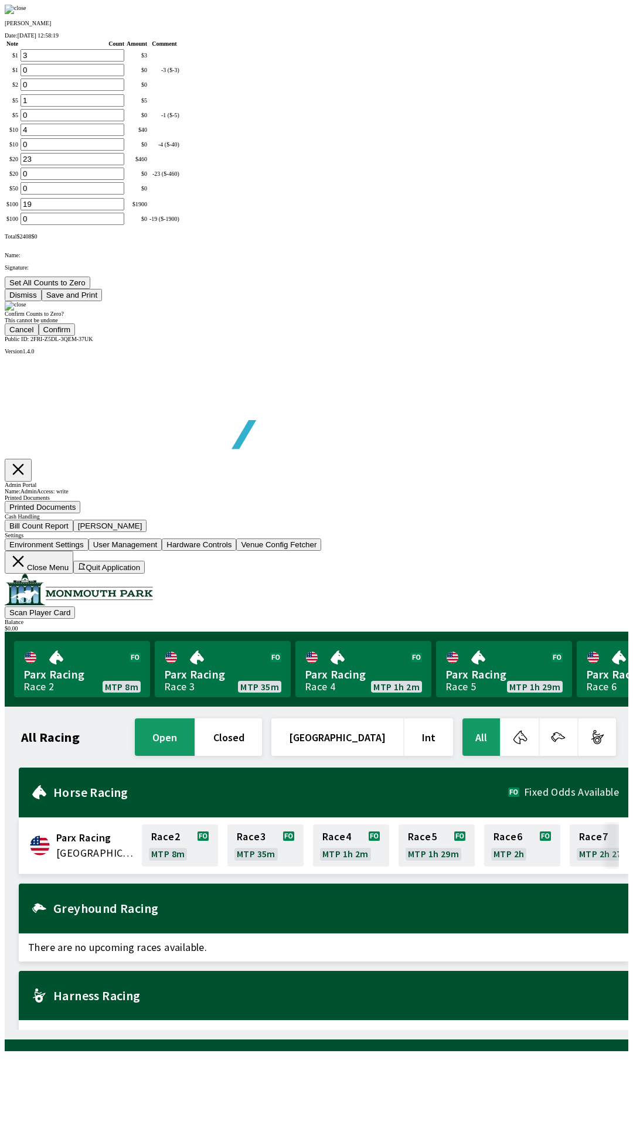  What do you see at coordinates (460, 686) in the screenshot?
I see `div: Race 5` at bounding box center [460, 686].